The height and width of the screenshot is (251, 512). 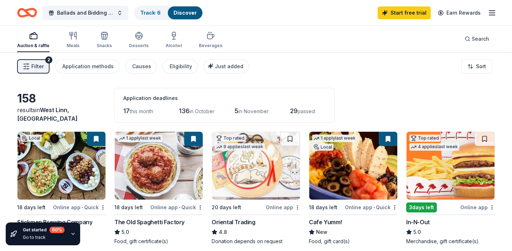 What do you see at coordinates (57, 230) in the screenshot?
I see `div: 60 %` at bounding box center [57, 230].